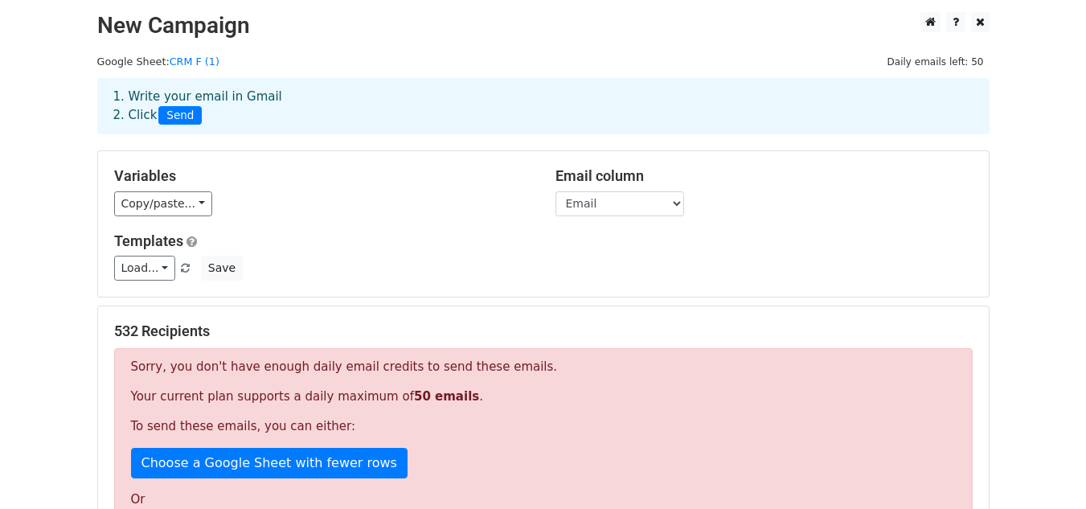  What do you see at coordinates (543, 106) in the screenshot?
I see `div: 1. Write your email in Gmail 2. Click` at bounding box center [543, 106].